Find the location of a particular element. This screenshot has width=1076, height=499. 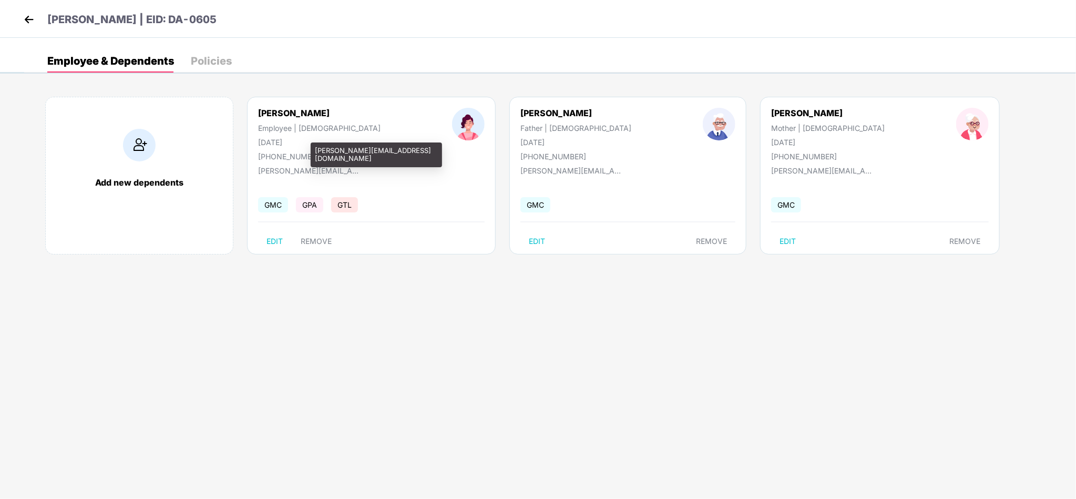

div: Policies is located at coordinates (211, 61).